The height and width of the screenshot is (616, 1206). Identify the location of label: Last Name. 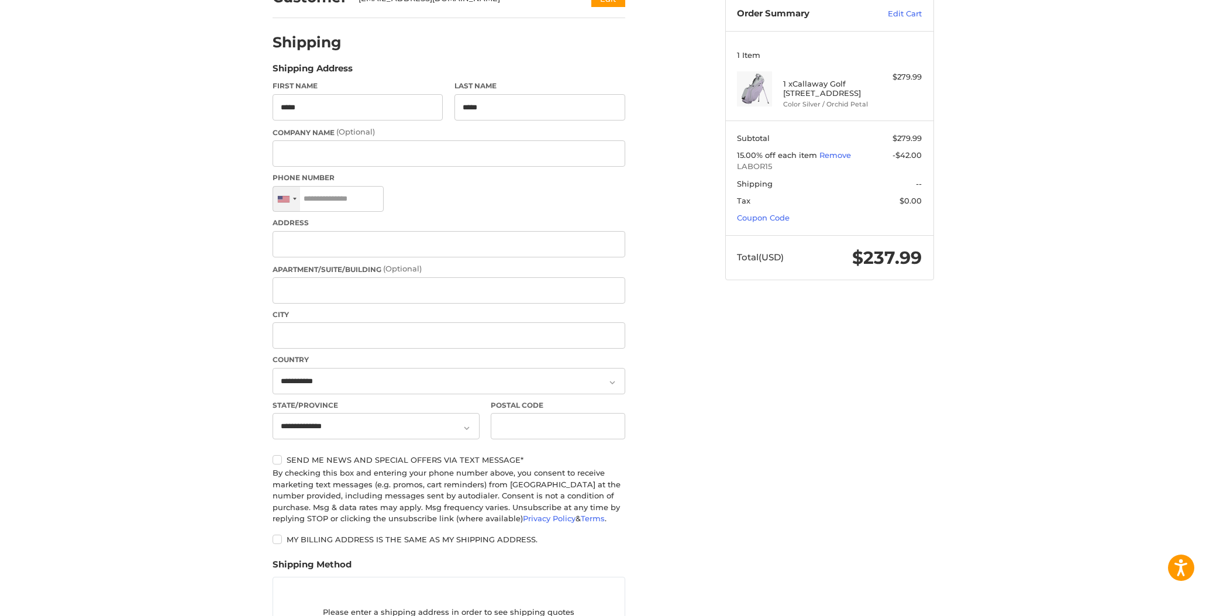
(540, 86).